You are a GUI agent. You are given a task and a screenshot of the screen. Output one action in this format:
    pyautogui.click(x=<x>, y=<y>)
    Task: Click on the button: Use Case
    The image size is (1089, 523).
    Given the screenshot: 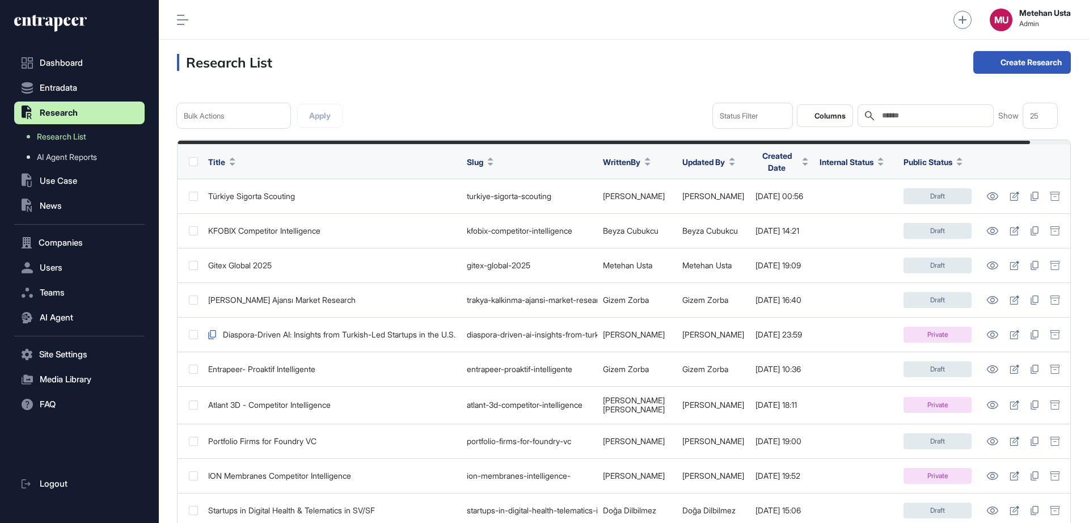 What is the action you would take?
    pyautogui.click(x=79, y=181)
    